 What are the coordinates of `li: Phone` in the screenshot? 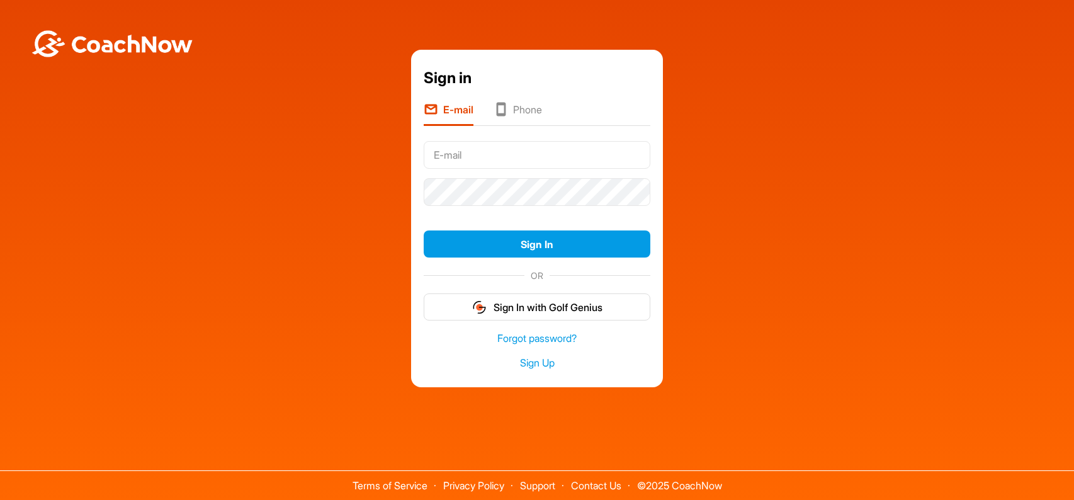 It's located at (518, 114).